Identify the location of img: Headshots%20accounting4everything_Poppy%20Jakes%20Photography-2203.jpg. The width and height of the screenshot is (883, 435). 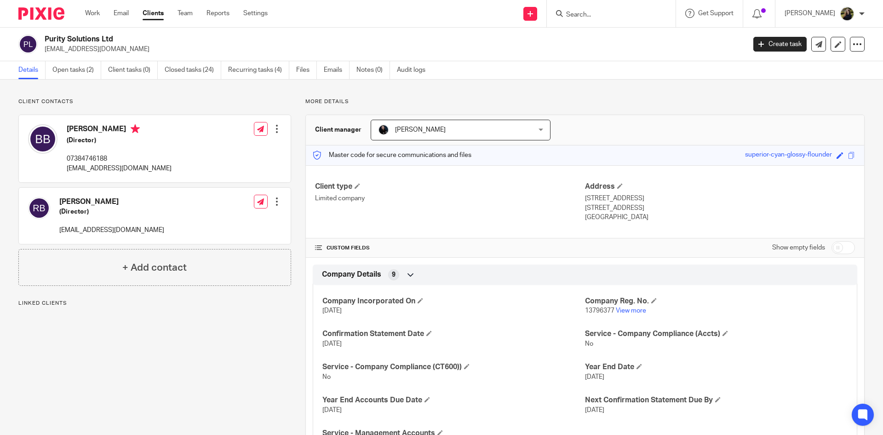
(384, 130).